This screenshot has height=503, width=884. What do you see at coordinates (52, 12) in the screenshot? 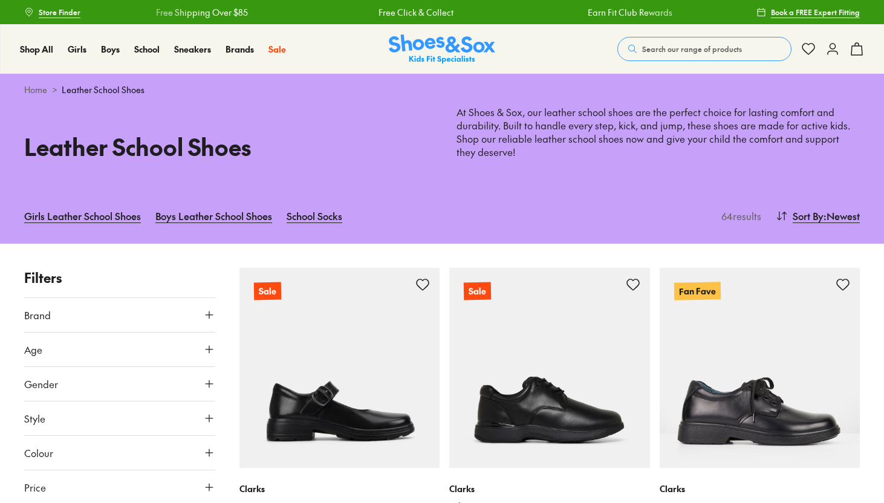
I see `a: Store Finder` at bounding box center [52, 12].